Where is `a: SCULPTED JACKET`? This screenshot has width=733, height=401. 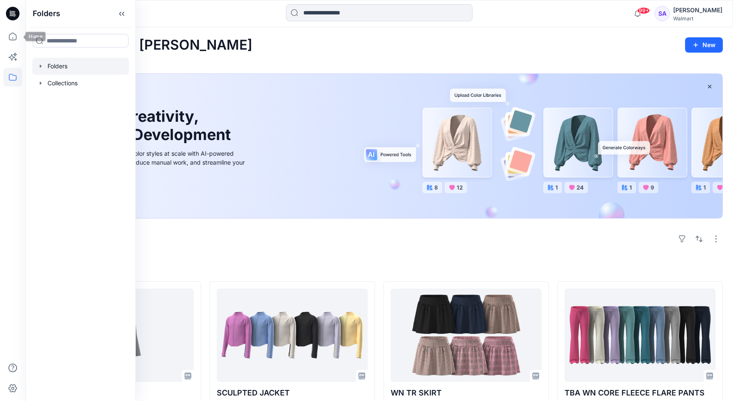 a: SCULPTED JACKET is located at coordinates (292, 335).